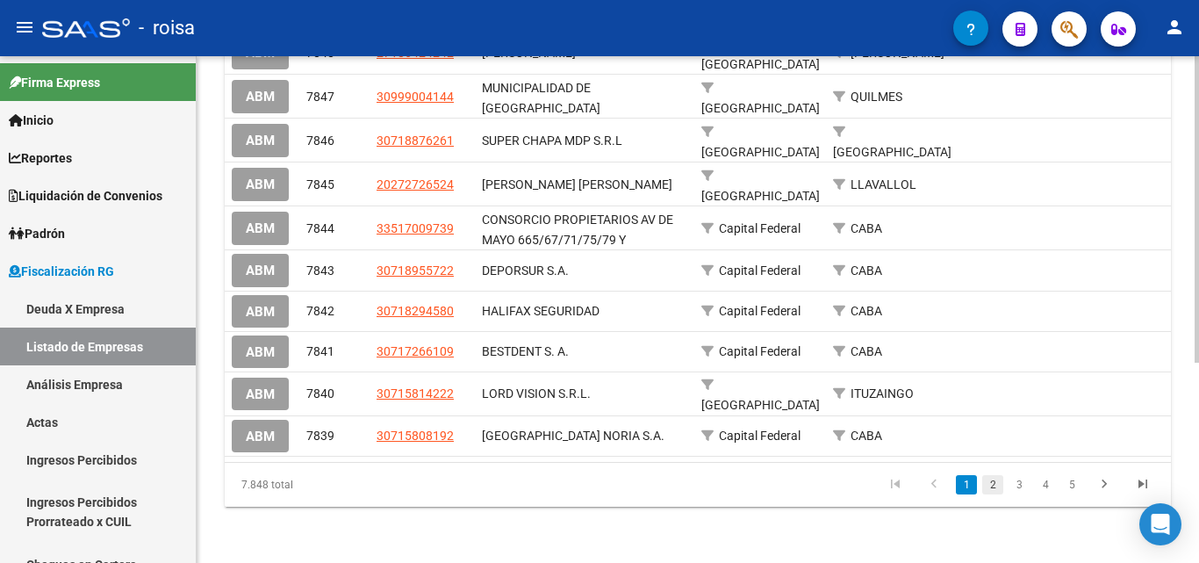 This screenshot has width=1199, height=563. I want to click on span: LLAVALLOL, so click(883, 184).